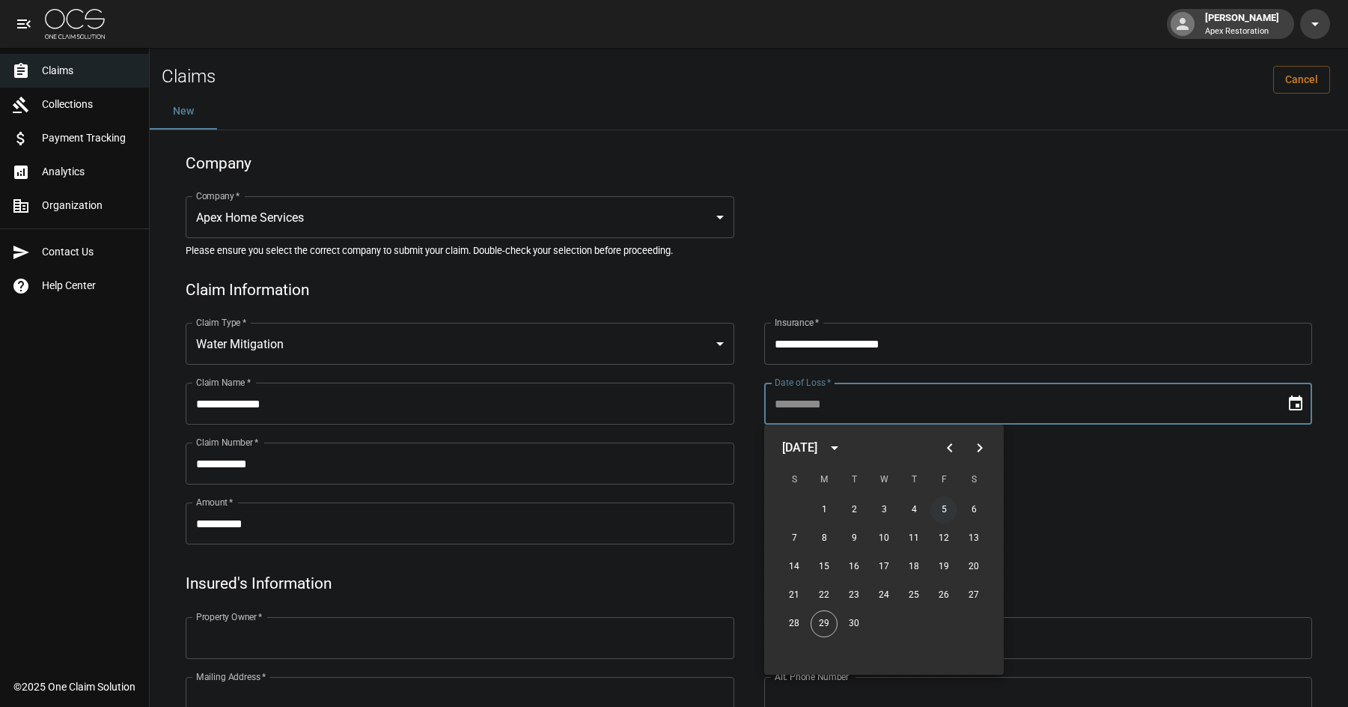  What do you see at coordinates (944, 538) in the screenshot?
I see `button: 12` at bounding box center [944, 538].